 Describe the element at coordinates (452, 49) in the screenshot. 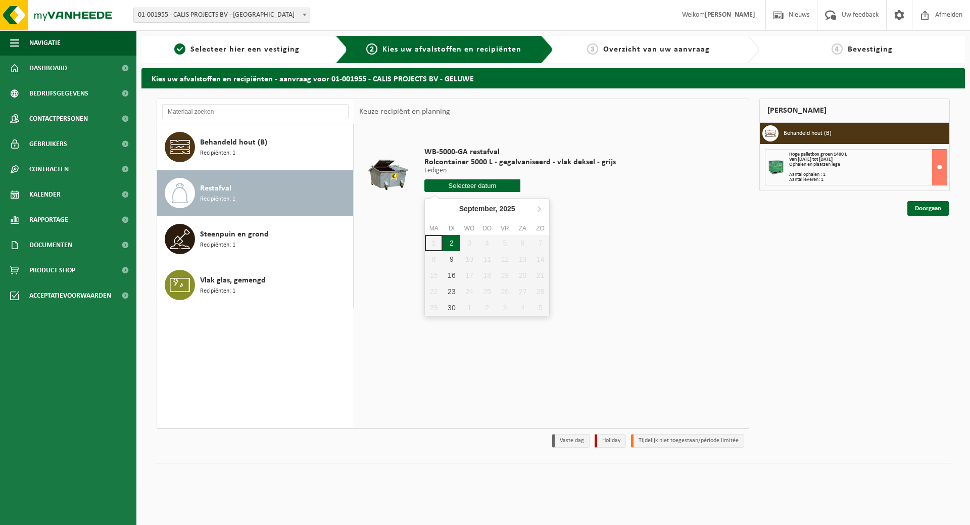

I see `span: Kies uw afvalstoffen en recipiënten` at that location.